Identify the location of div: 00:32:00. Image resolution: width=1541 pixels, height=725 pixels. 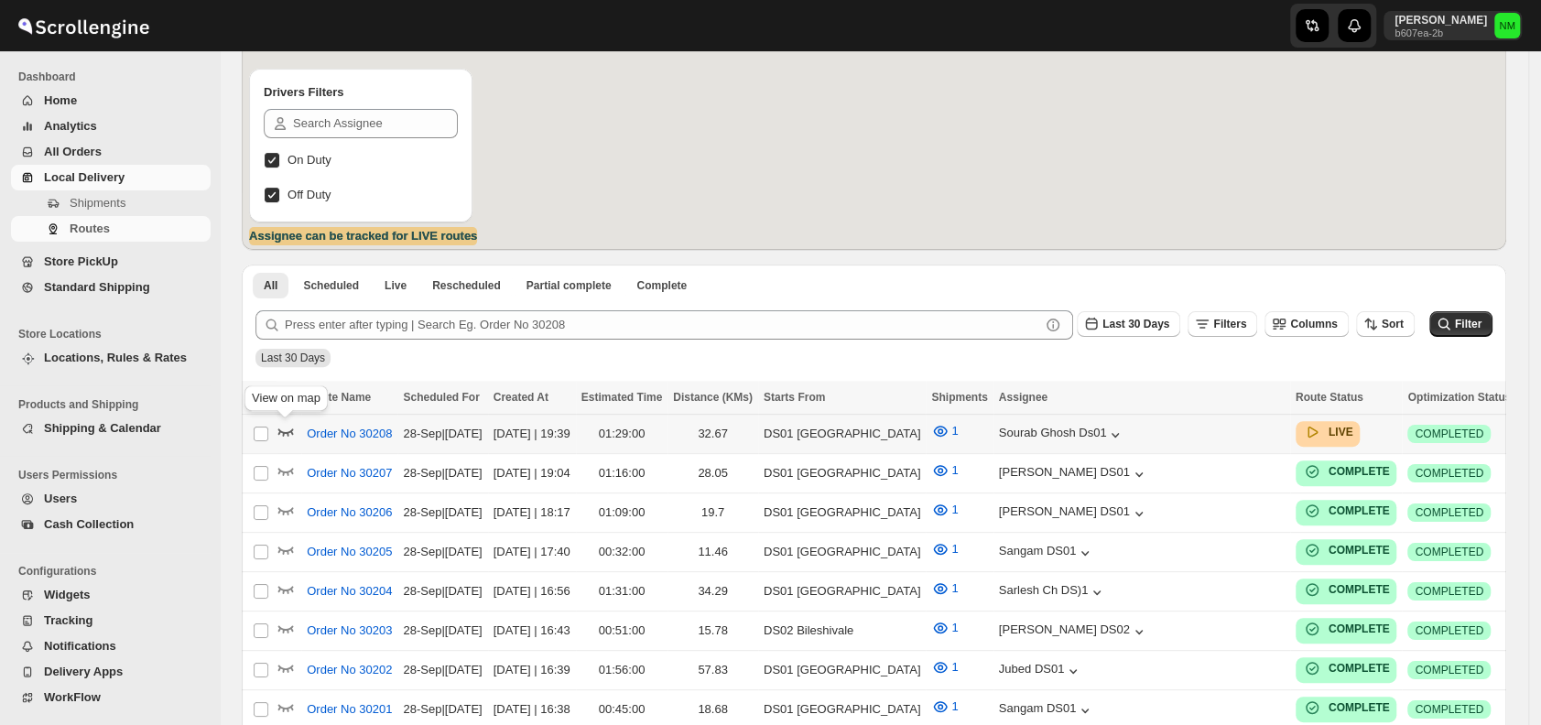
(622, 552).